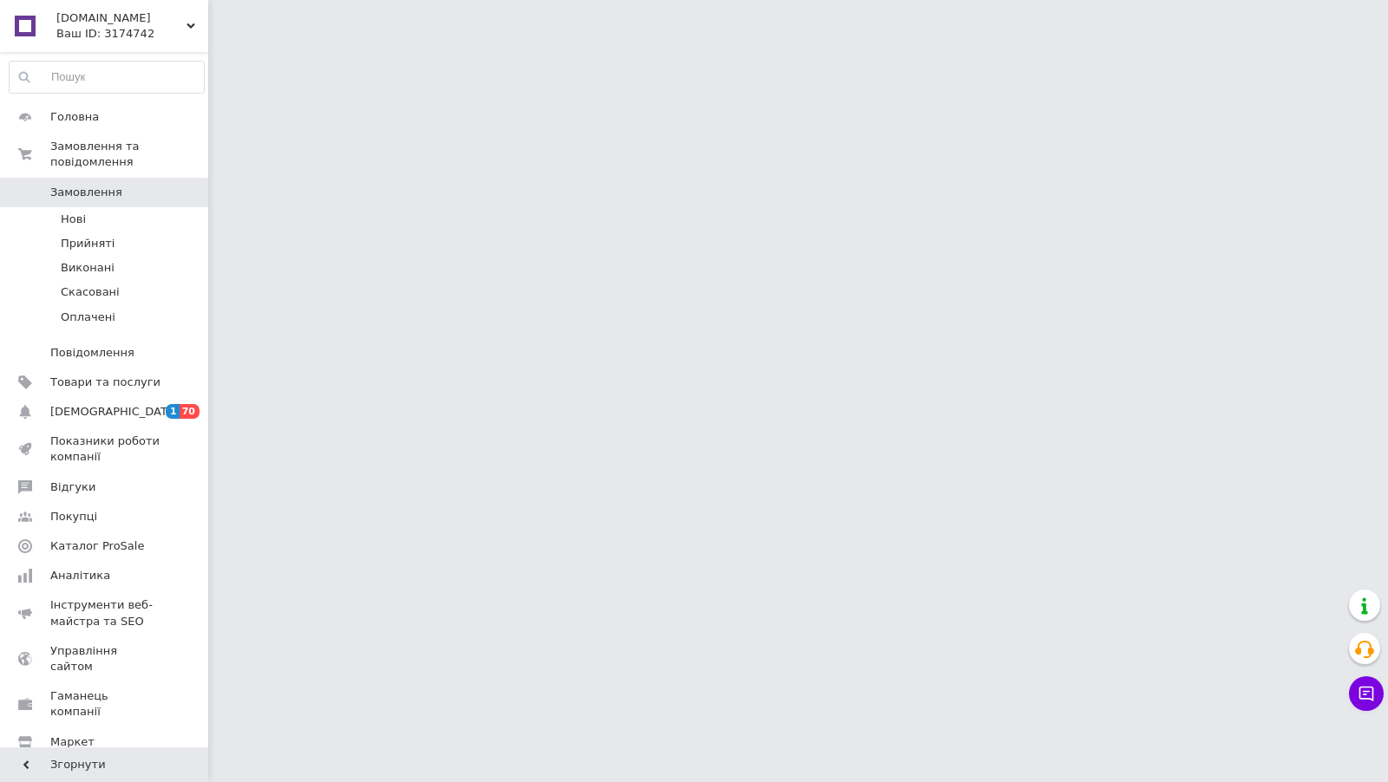 The image size is (1388, 782). What do you see at coordinates (107, 77) in the screenshot?
I see `input: Пошук` at bounding box center [107, 77].